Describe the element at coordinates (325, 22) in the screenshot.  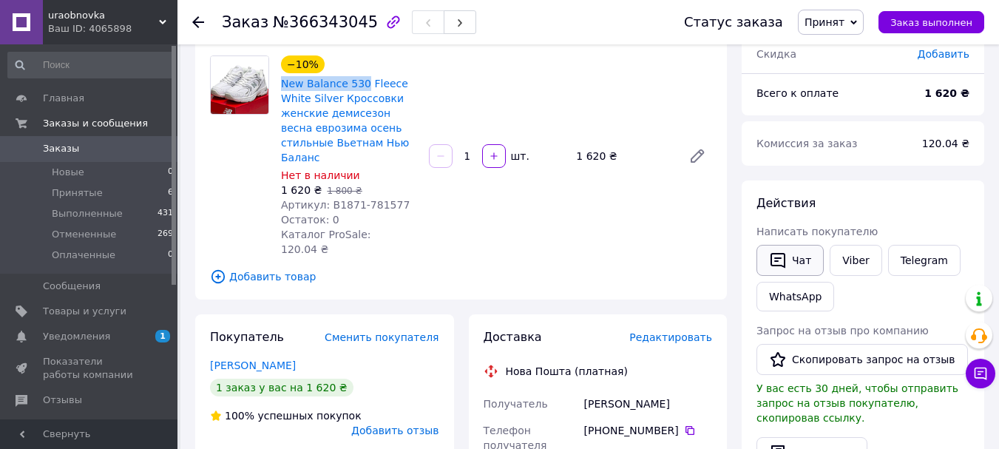
I see `span: №366343045` at that location.